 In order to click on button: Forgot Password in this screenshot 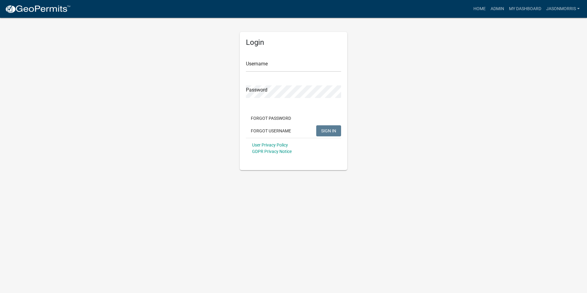, I will do `click(271, 118)`.